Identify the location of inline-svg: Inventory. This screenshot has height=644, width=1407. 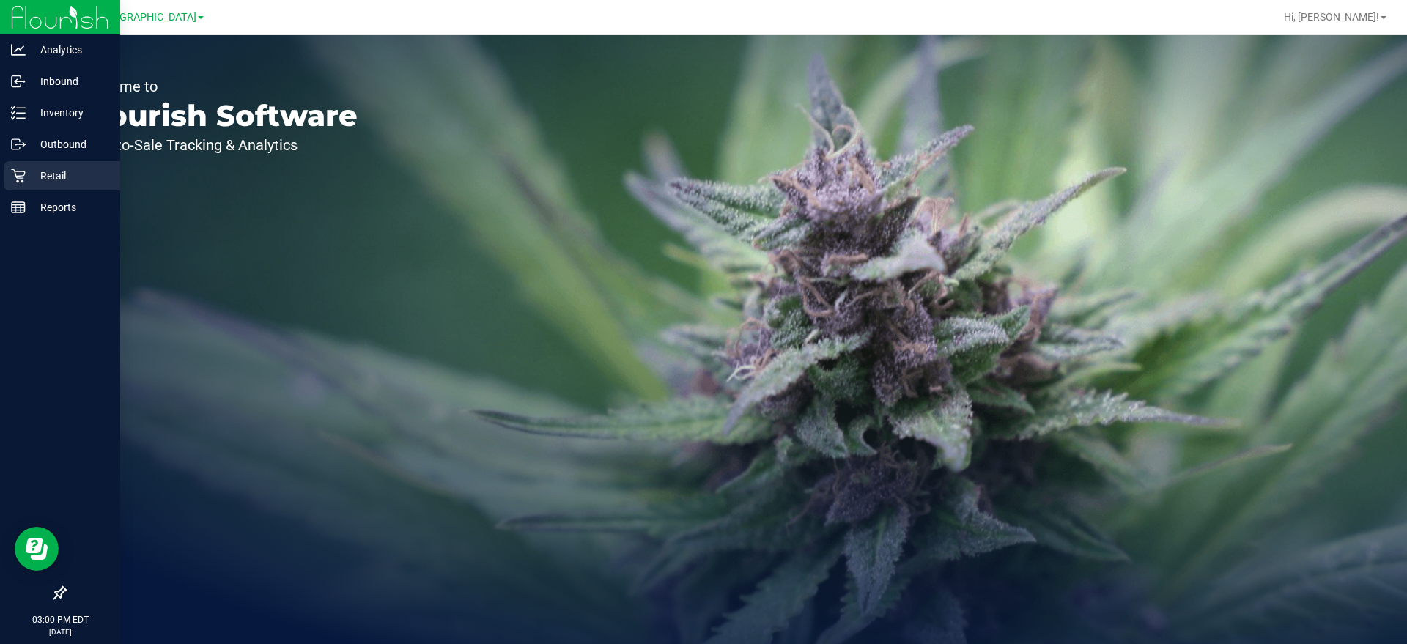
(18, 113).